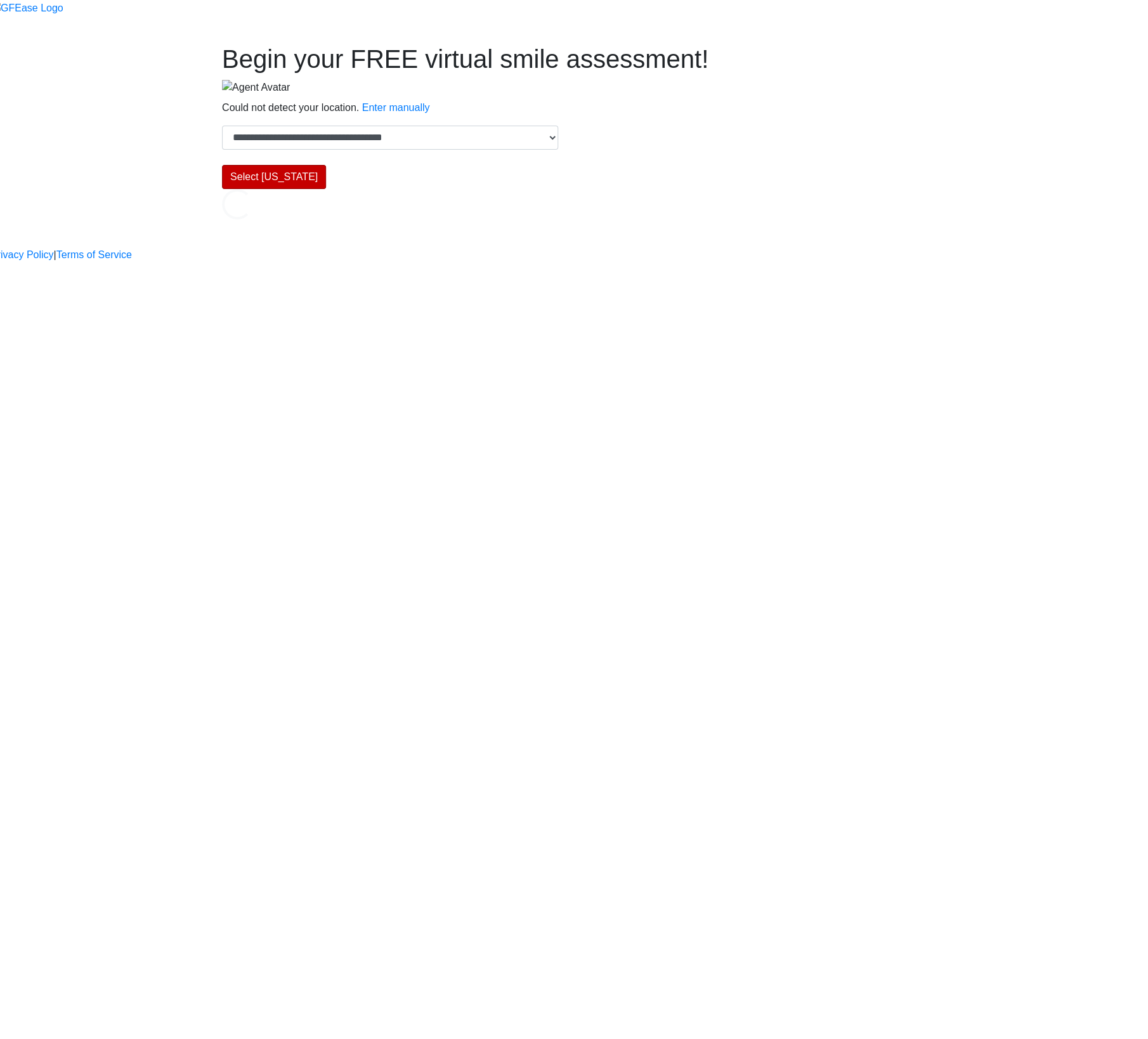  I want to click on h1: Begin your FREE virtual smile assessment!, so click(574, 59).